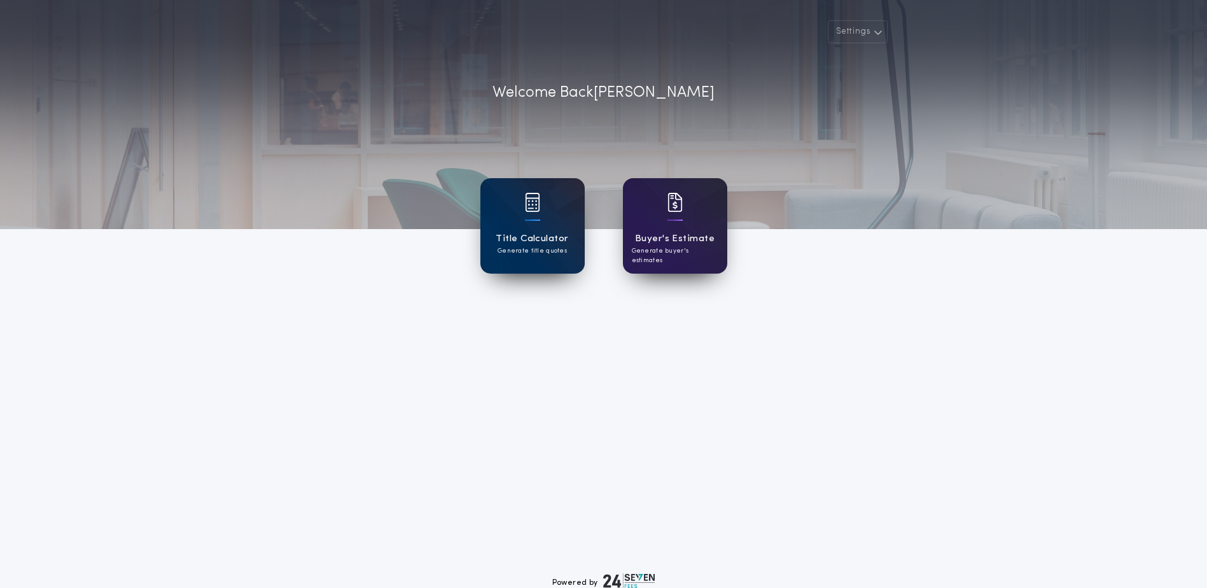 Image resolution: width=1207 pixels, height=588 pixels. What do you see at coordinates (532, 251) in the screenshot?
I see `p: Generate title quotes` at bounding box center [532, 251].